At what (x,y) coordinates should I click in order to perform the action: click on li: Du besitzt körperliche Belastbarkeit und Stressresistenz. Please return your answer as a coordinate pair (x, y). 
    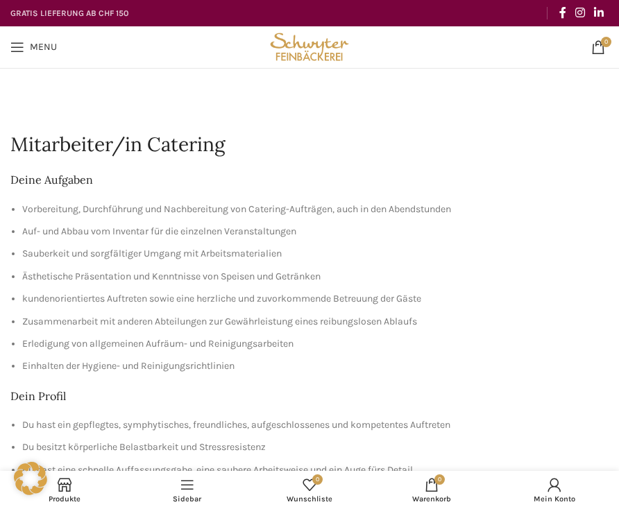
    Looking at the image, I should click on (315, 448).